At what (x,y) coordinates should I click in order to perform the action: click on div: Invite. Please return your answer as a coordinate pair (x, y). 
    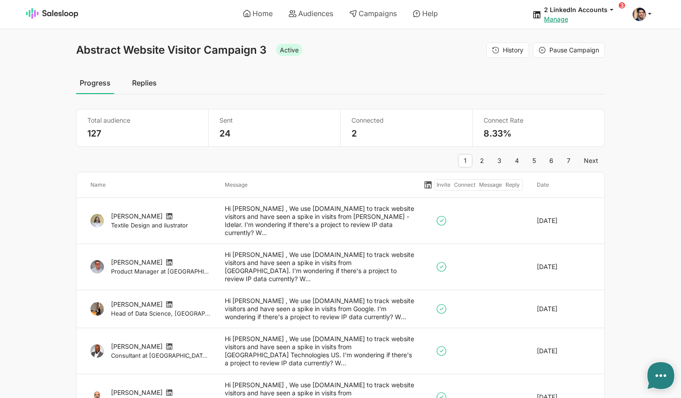
    Looking at the image, I should click on (443, 185).